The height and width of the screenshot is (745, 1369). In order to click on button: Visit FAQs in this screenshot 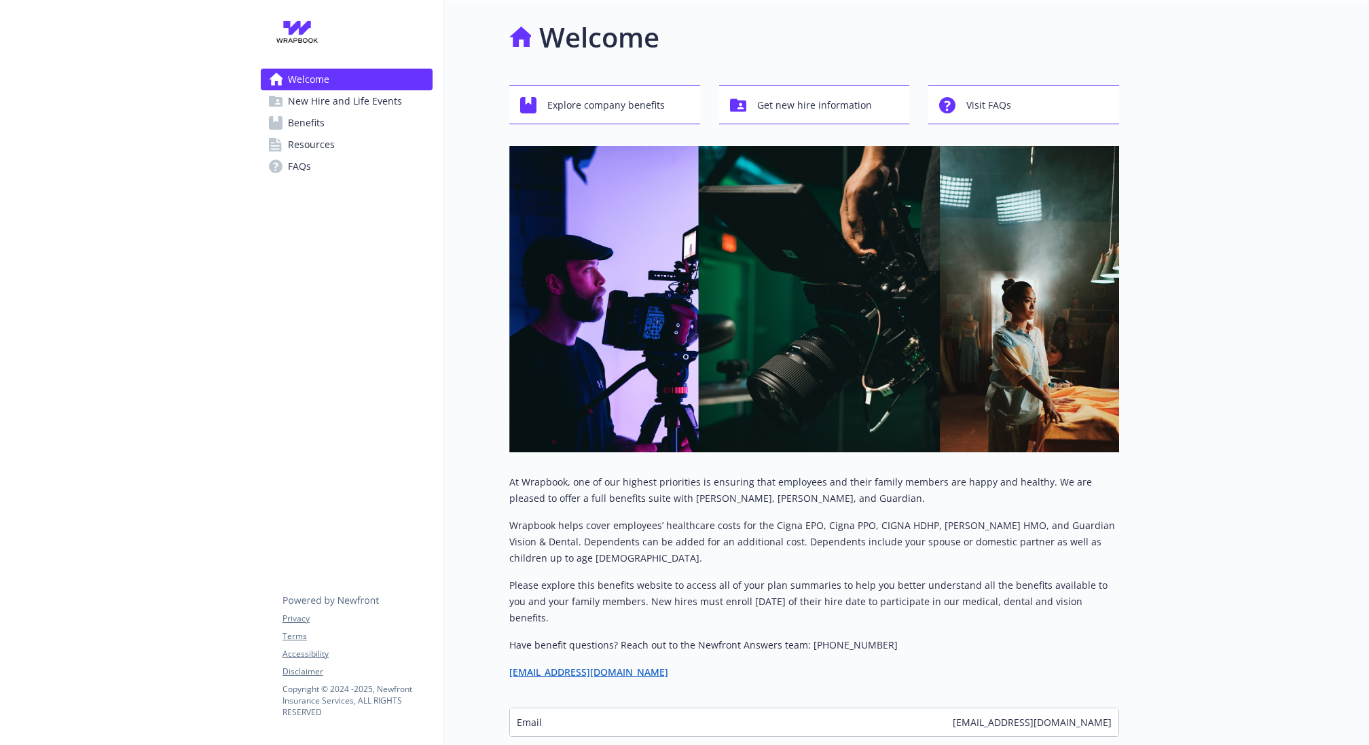, I will do `click(1023, 105)`.